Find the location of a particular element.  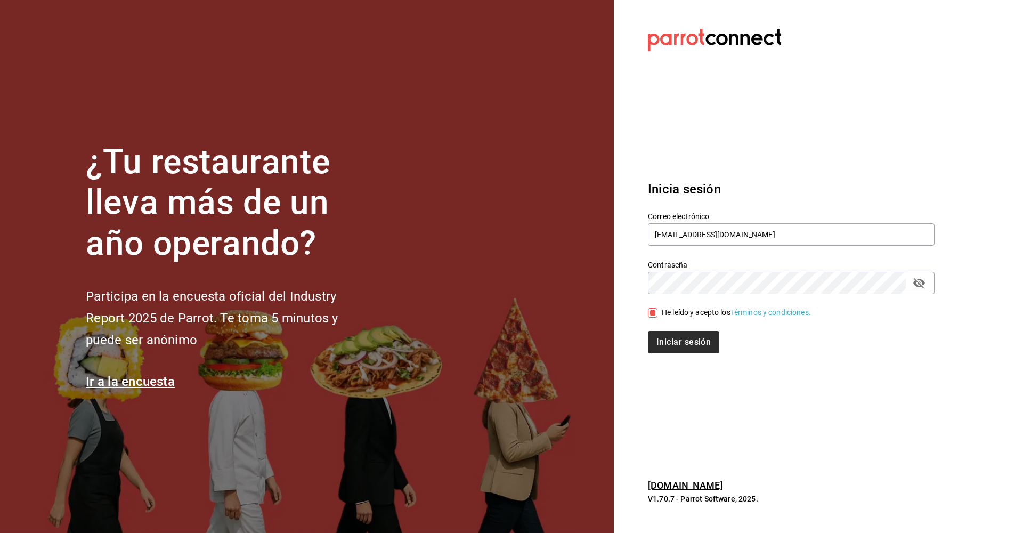

button: Iniciar sesión is located at coordinates (684, 342).